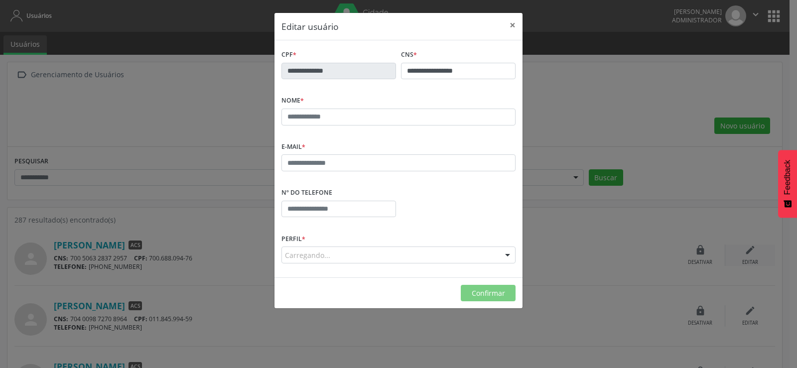 This screenshot has height=368, width=797. What do you see at coordinates (289, 55) in the screenshot?
I see `label: CPF` at bounding box center [289, 55].